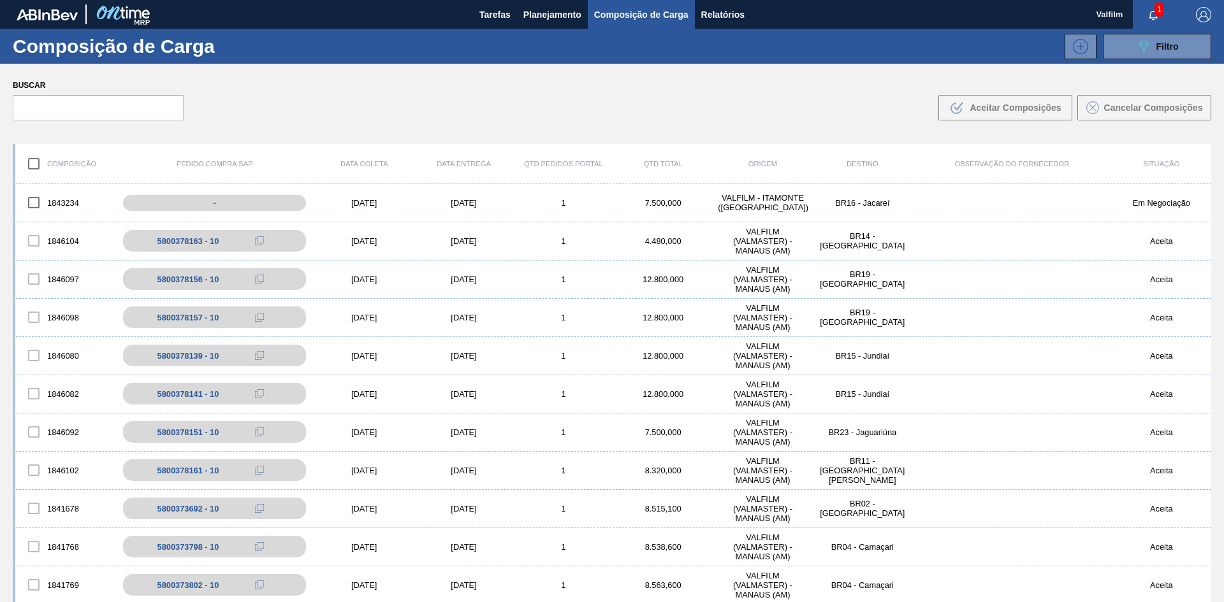  I want to click on div: BR14 - Curitibana, so click(862, 241).